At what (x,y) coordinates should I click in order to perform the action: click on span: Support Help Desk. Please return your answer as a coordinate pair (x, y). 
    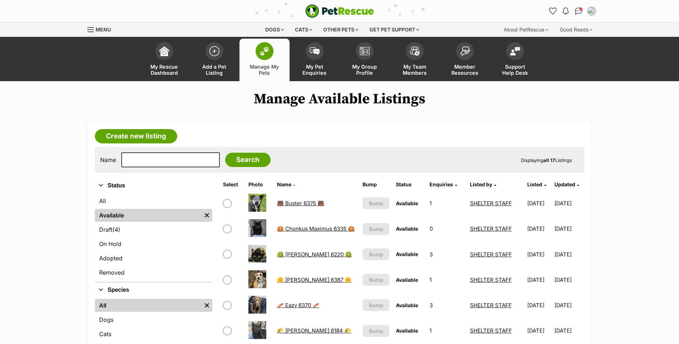
    Looking at the image, I should click on (515, 70).